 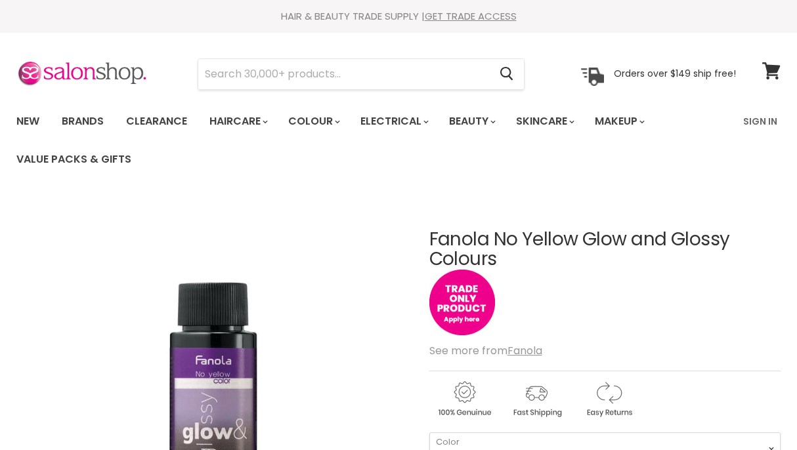 What do you see at coordinates (544, 121) in the screenshot?
I see `a: Skincare` at bounding box center [544, 121].